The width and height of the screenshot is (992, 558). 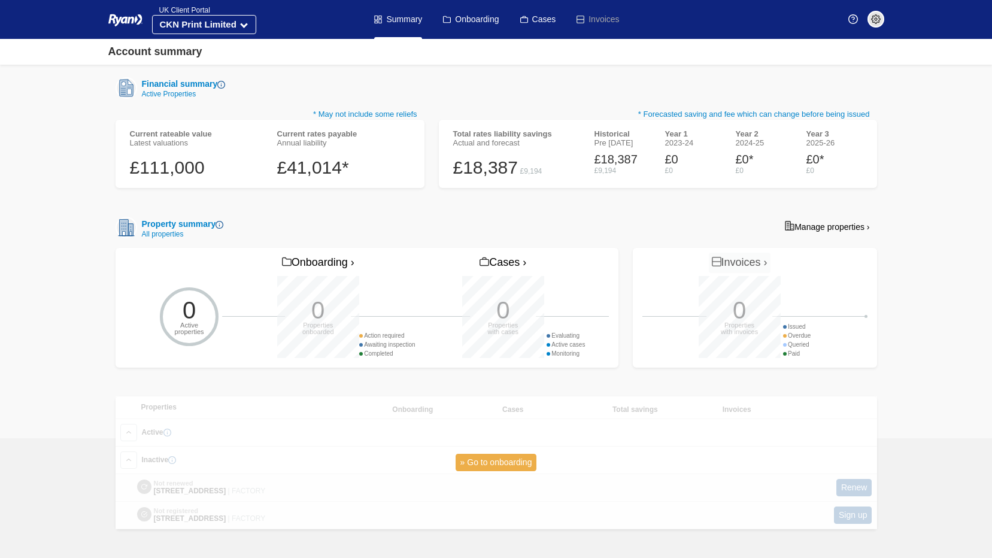 I want to click on a: » Go to onboarding, so click(x=496, y=462).